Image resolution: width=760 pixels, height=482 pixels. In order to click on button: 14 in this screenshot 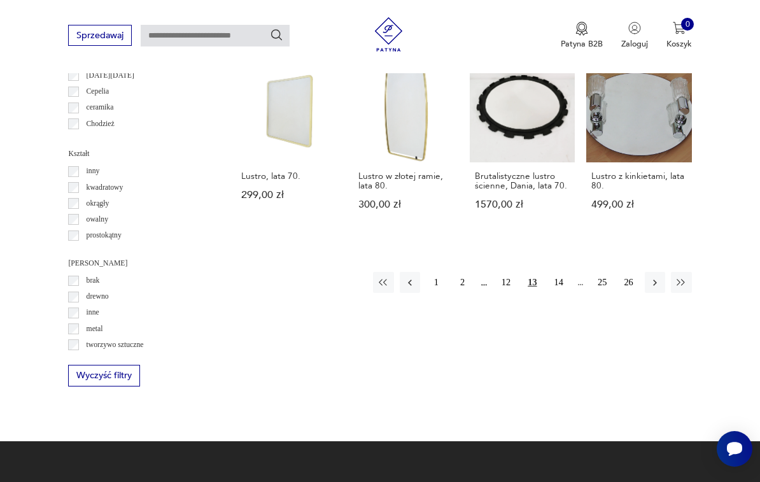, I will do `click(559, 282)`.